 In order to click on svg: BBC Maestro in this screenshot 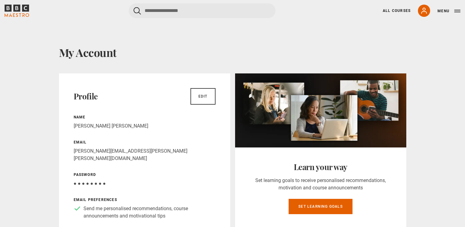, I will do `click(17, 11)`.